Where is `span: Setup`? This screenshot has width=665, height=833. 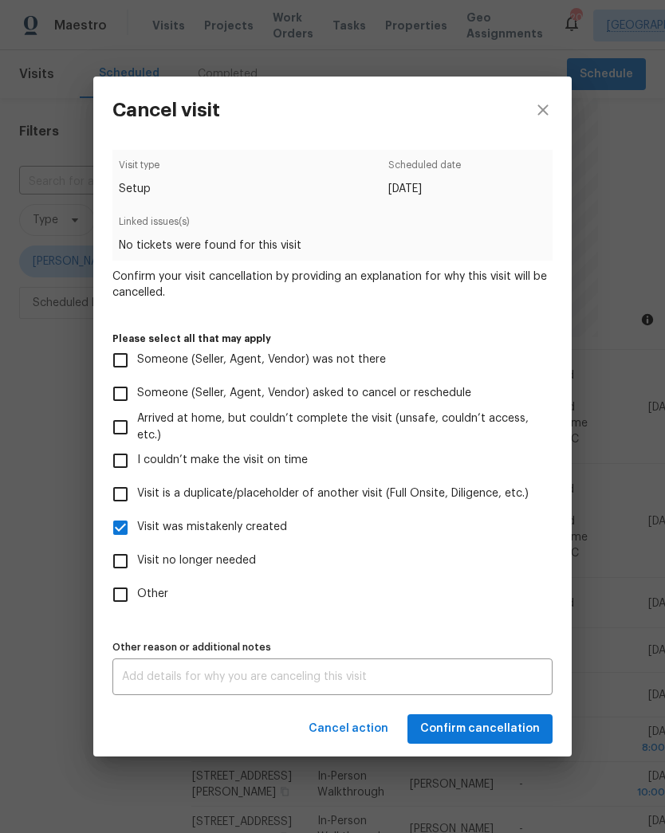 span: Setup is located at coordinates (139, 189).